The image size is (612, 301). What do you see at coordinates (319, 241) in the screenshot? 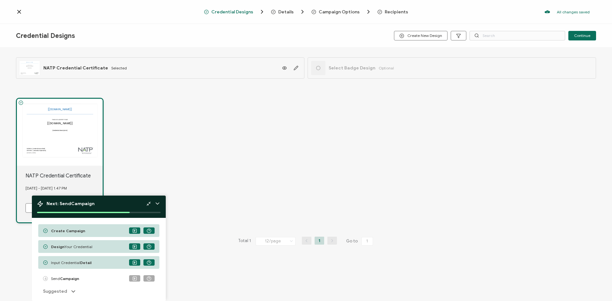
I see `li: 1` at bounding box center [319, 241].